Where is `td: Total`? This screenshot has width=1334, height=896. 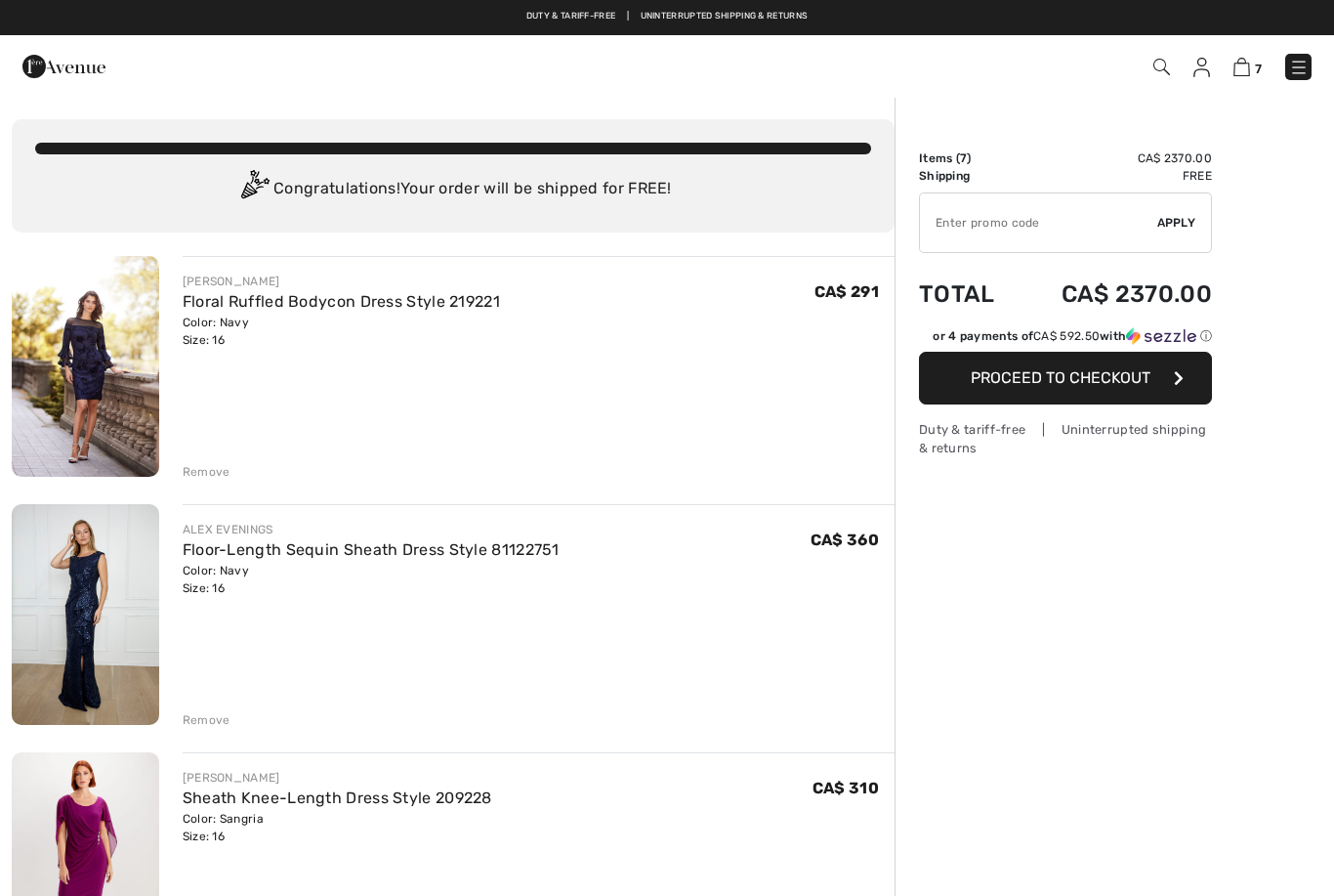 td: Total is located at coordinates (968, 294).